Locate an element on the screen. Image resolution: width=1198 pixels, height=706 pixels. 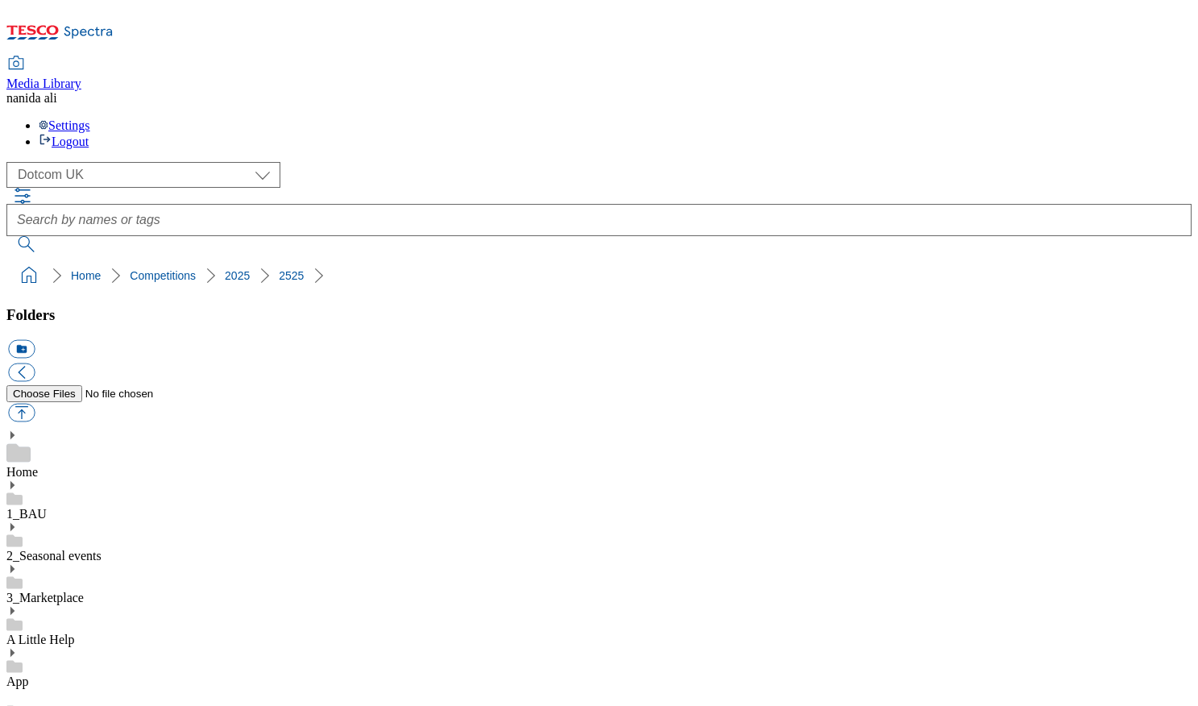
a: Media Library is located at coordinates (43, 74).